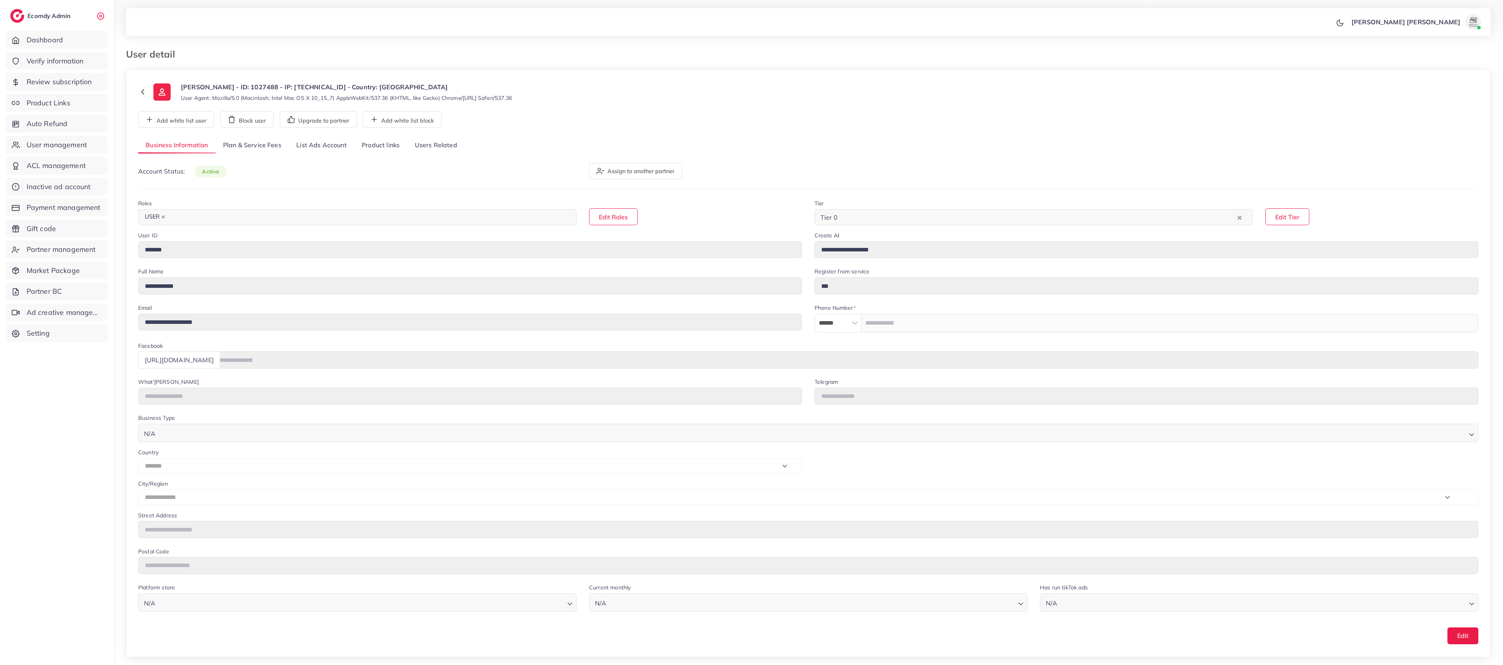 The image size is (1503, 665). Describe the element at coordinates (380, 145) in the screenshot. I see `a: Product links` at that location.